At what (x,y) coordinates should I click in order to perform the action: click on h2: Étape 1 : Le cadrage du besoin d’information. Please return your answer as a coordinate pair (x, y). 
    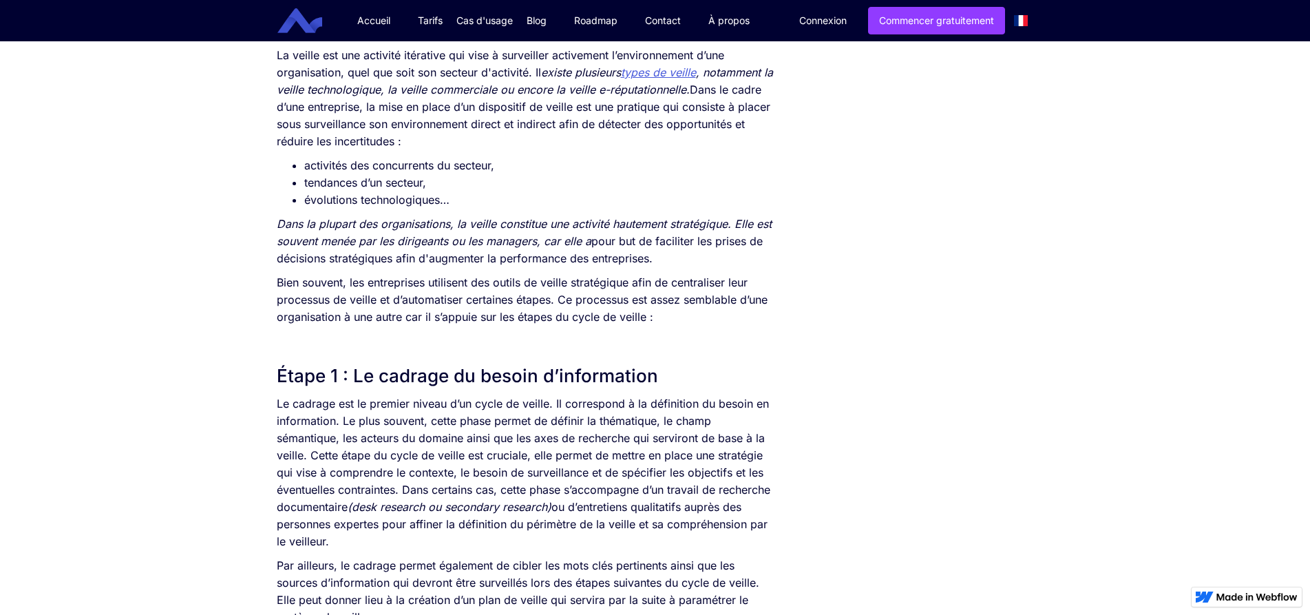
    Looking at the image, I should click on (526, 376).